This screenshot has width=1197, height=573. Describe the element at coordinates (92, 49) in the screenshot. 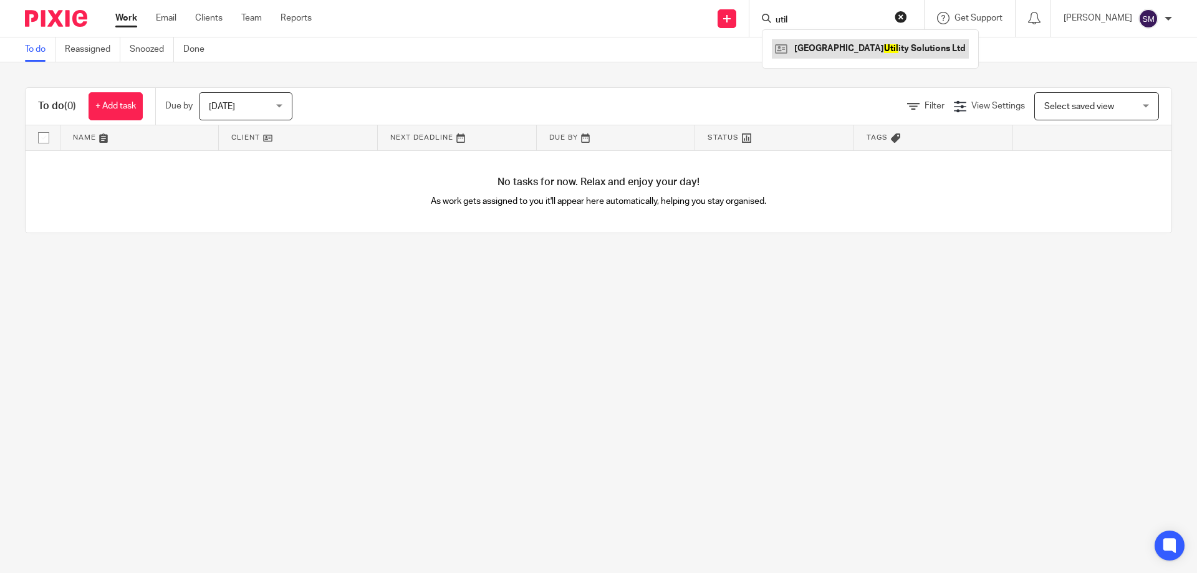

I see `a: Reassigned` at that location.